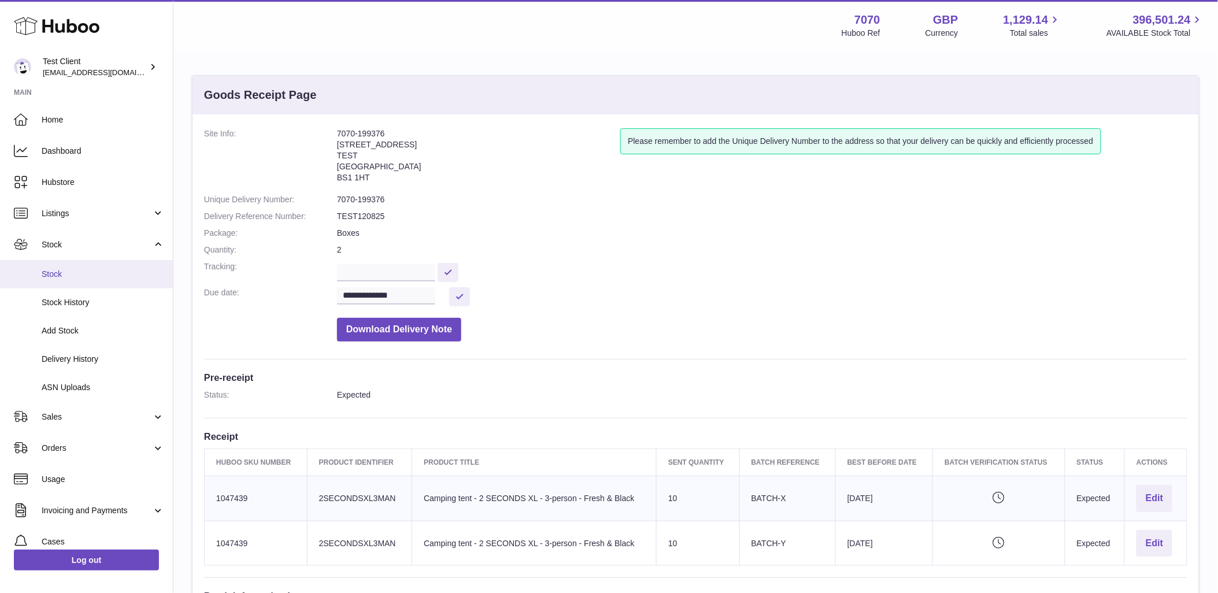 This screenshot has height=593, width=1218. I want to click on dt: Package:, so click(270, 233).